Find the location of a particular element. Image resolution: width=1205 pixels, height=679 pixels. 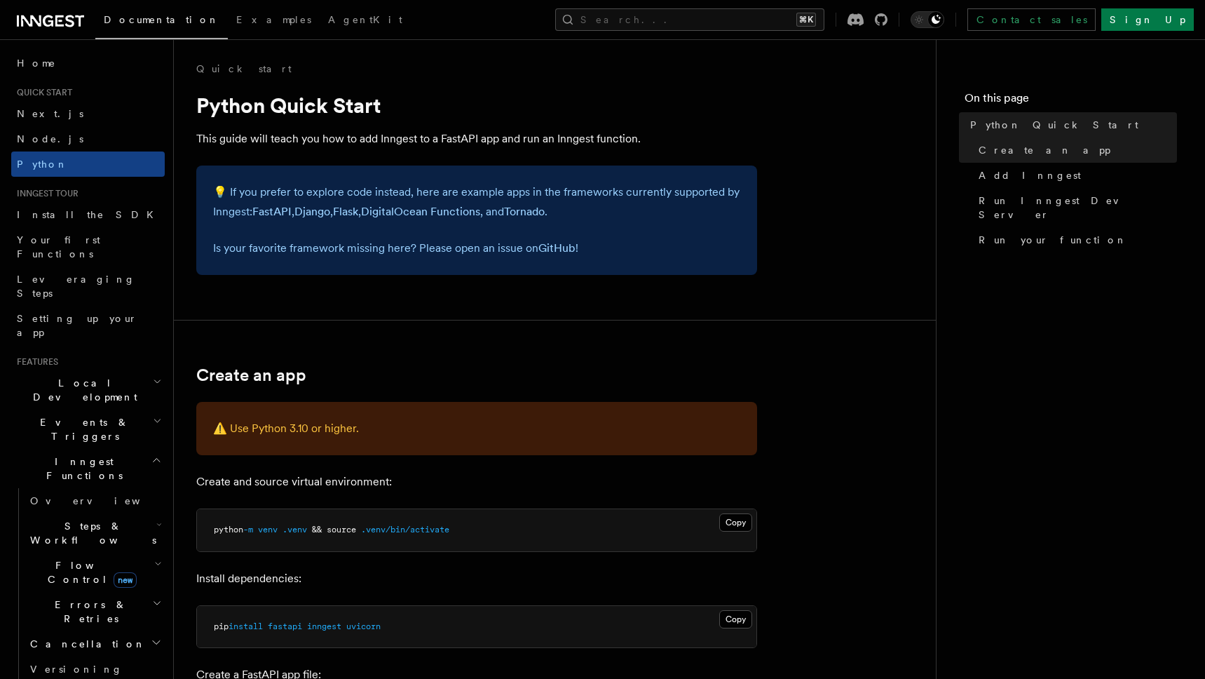

span: Steps & Workflows is located at coordinates (90, 533).